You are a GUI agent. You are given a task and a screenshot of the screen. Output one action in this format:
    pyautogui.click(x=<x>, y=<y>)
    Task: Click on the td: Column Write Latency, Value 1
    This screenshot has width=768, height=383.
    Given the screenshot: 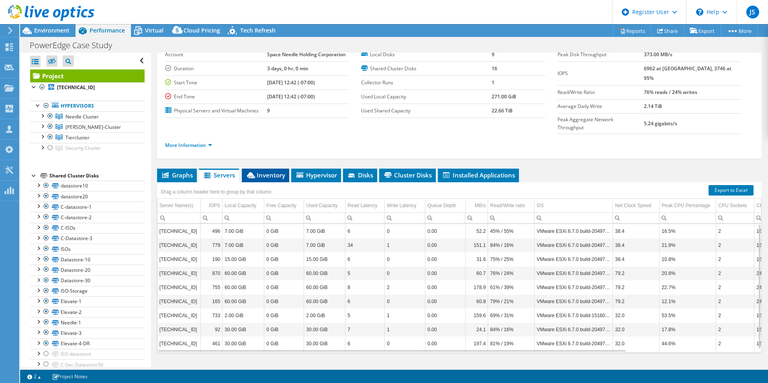 What is the action you would take?
    pyautogui.click(x=405, y=329)
    